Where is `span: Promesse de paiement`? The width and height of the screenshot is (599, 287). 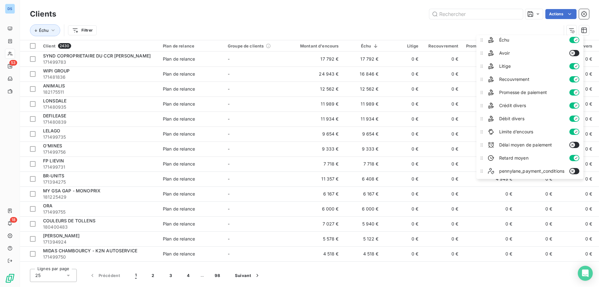
span: Promesse de paiement is located at coordinates (532, 92).